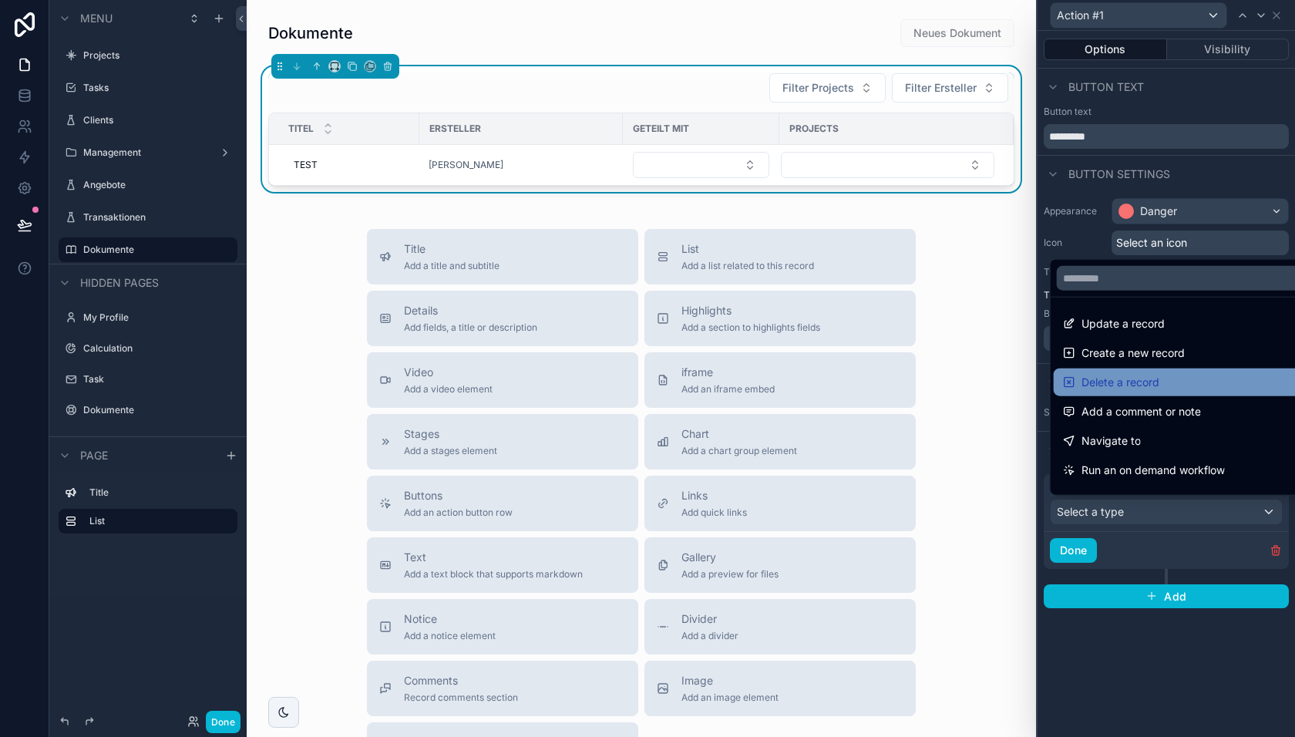 This screenshot has width=1295, height=737. Describe the element at coordinates (449, 636) in the screenshot. I see `span: Add a notice element` at that location.